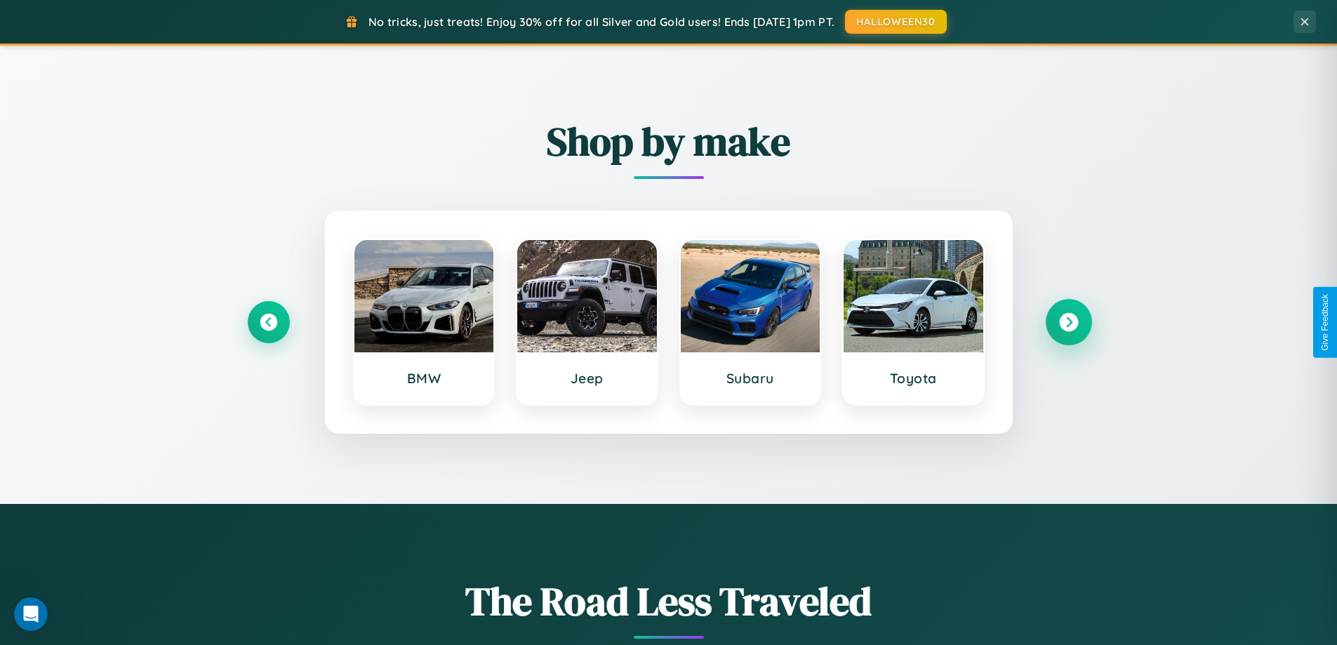  Describe the element at coordinates (1325, 322) in the screenshot. I see `div: Give Feedback` at that location.